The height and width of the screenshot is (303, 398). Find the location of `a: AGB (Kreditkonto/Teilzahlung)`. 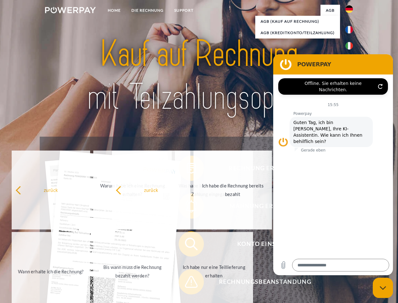

a: AGB (Kreditkonto/Teilzahlung) is located at coordinates (298, 33).